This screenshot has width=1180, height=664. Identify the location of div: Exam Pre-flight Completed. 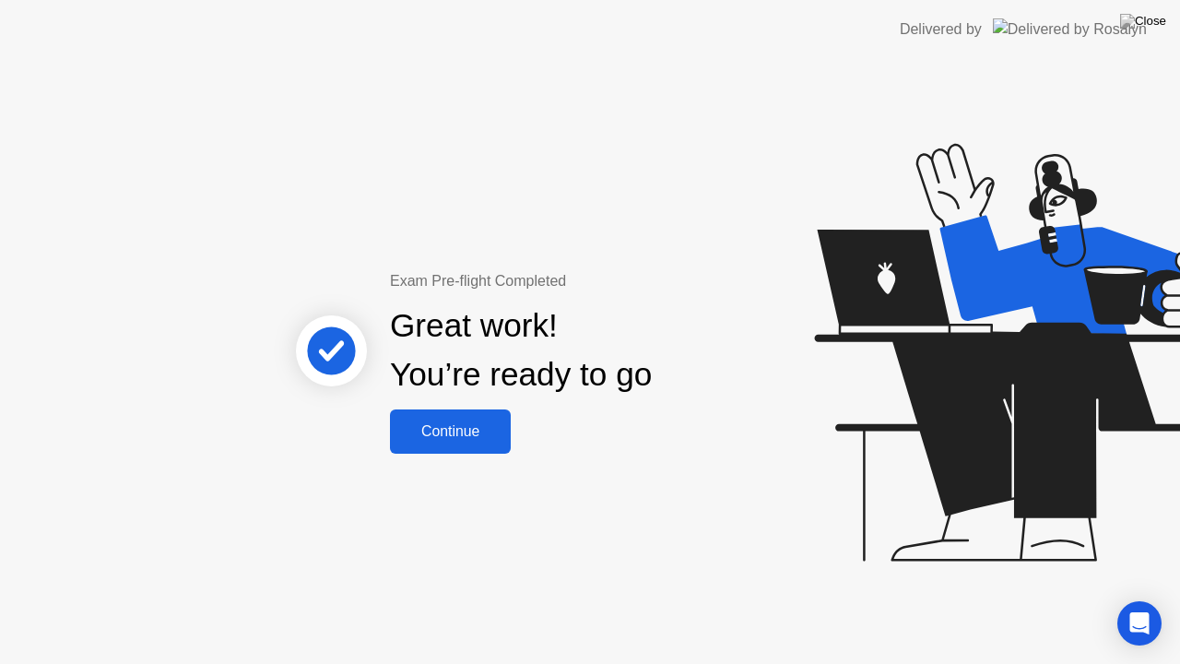
(580, 281).